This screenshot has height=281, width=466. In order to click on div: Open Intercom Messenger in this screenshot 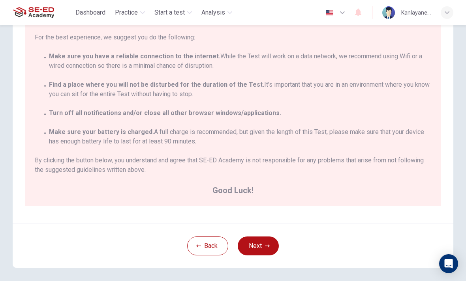, I will do `click(448, 264)`.